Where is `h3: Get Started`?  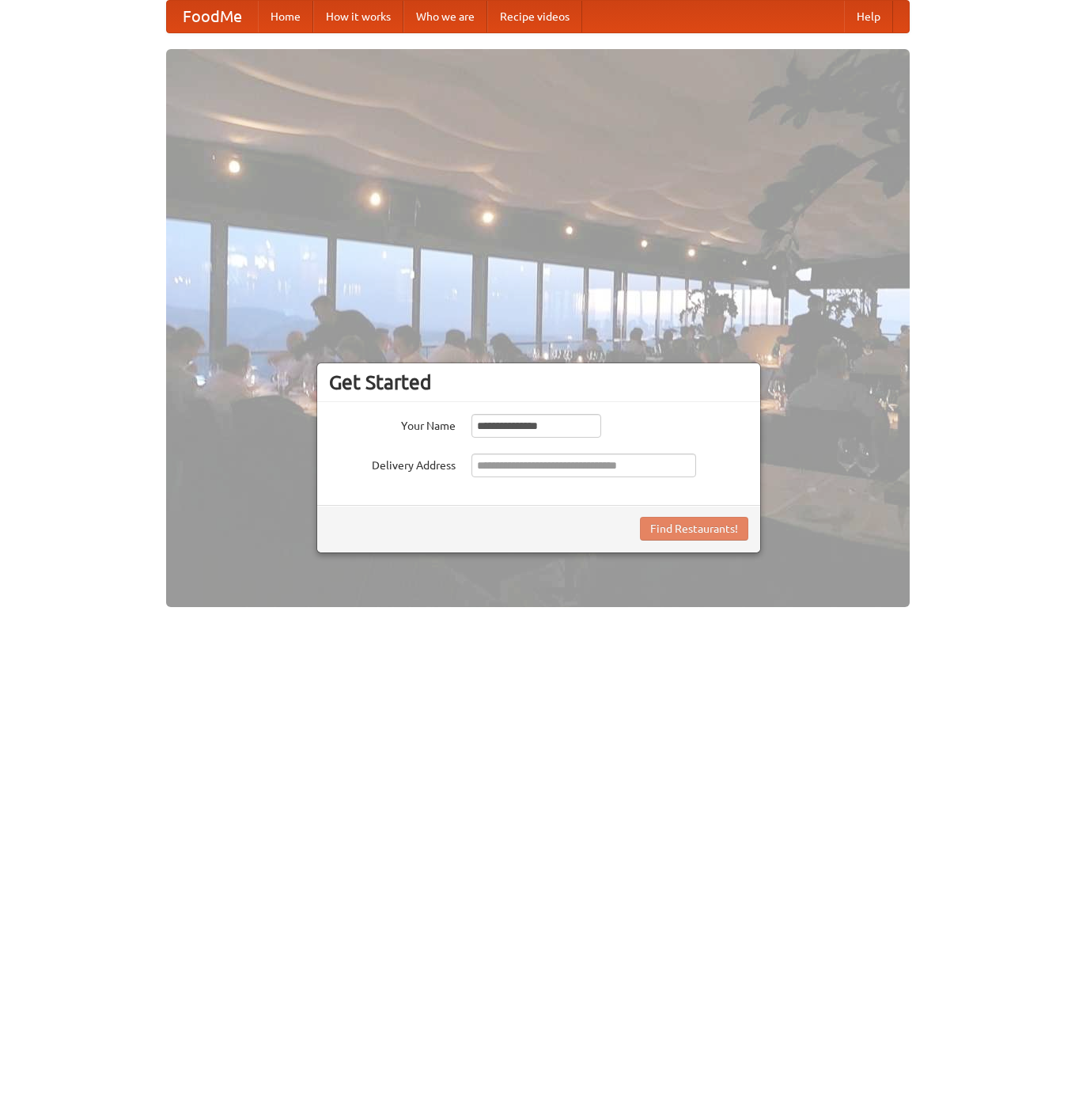 h3: Get Started is located at coordinates (539, 383).